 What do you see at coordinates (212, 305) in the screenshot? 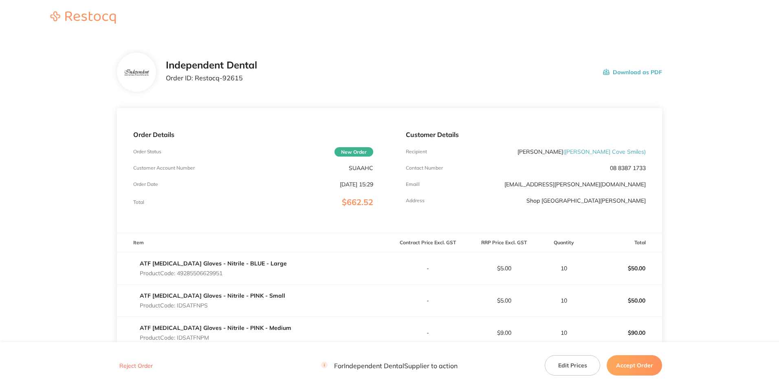
I see `p: Product Code: IDSATFNPS` at bounding box center [212, 305].